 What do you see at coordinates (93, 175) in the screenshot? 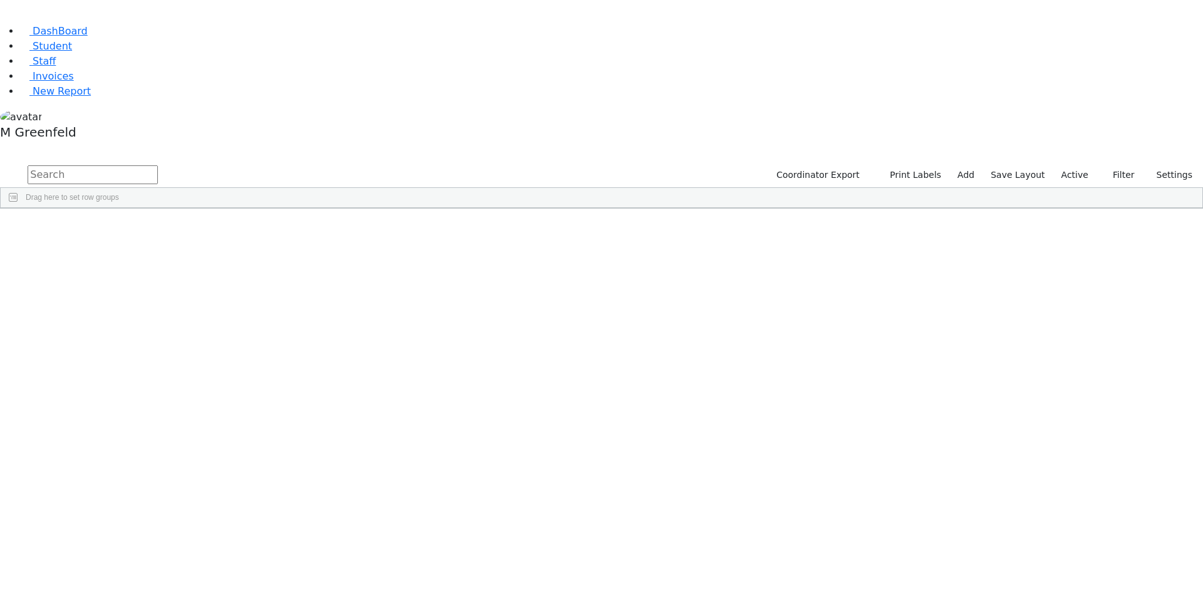
I see `input: Search` at bounding box center [93, 175].